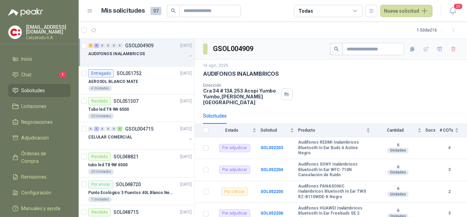  I want to click on p: SOL051752, so click(129, 73).